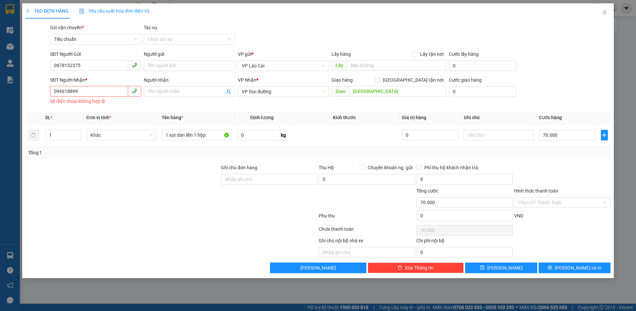  I want to click on span: Đơn vị tính, so click(99, 117).